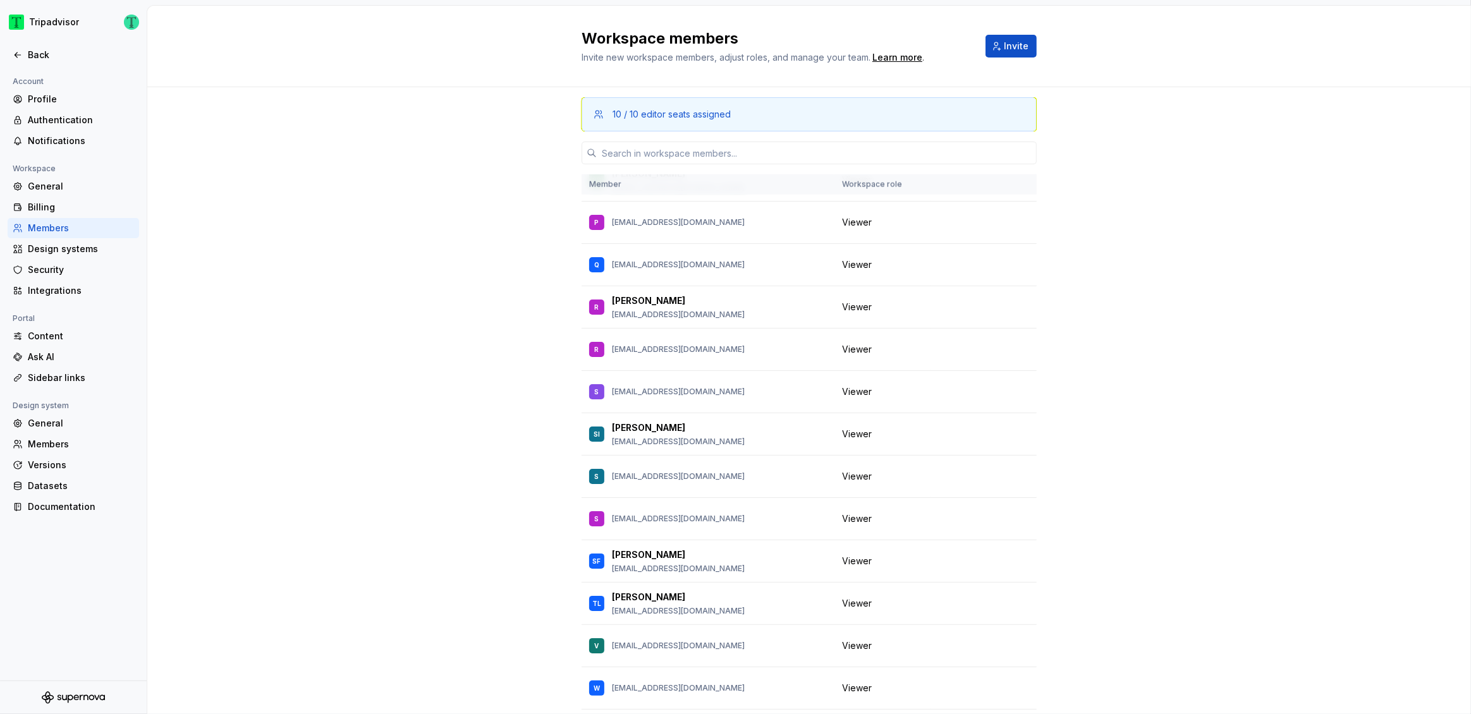  I want to click on a: Integrations, so click(73, 291).